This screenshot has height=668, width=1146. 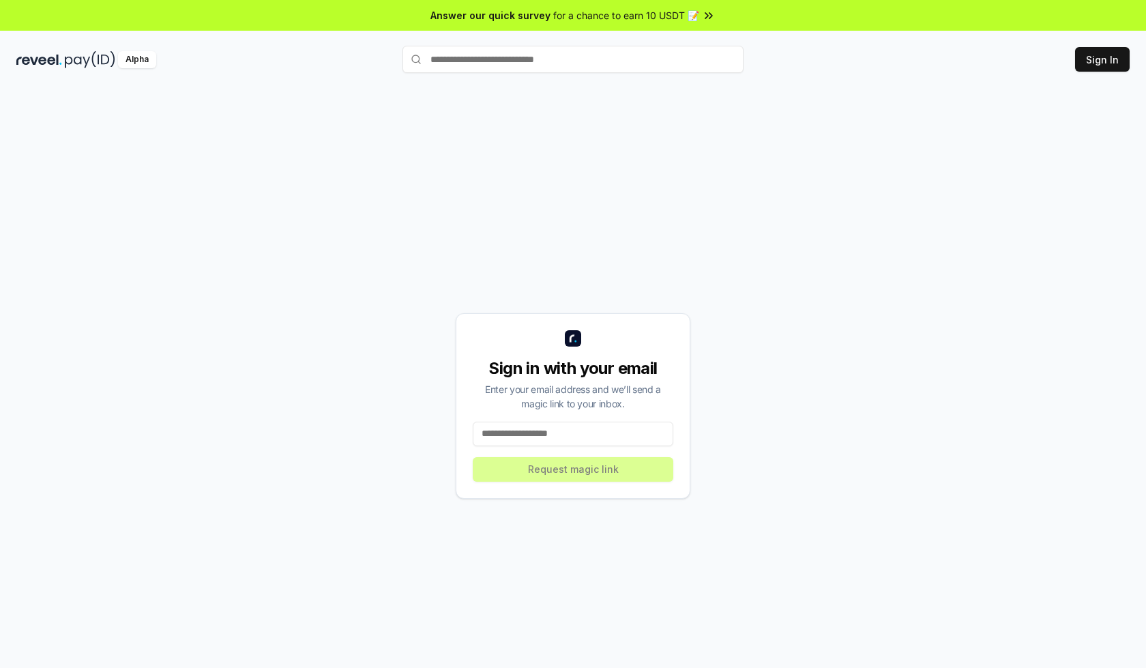 What do you see at coordinates (1102, 59) in the screenshot?
I see `button: Sign In` at bounding box center [1102, 59].